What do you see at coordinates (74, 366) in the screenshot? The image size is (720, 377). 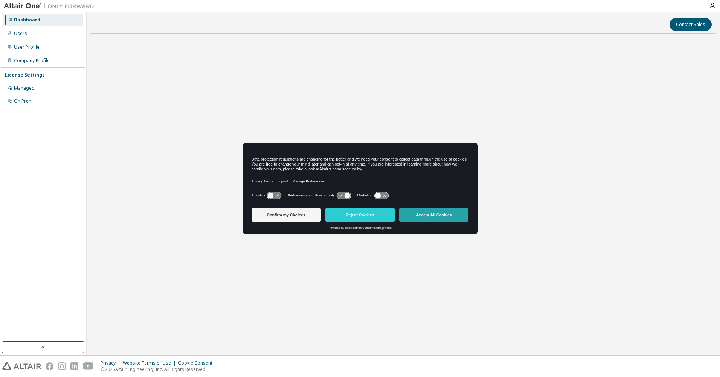 I see `img: linkedin.svg` at bounding box center [74, 366].